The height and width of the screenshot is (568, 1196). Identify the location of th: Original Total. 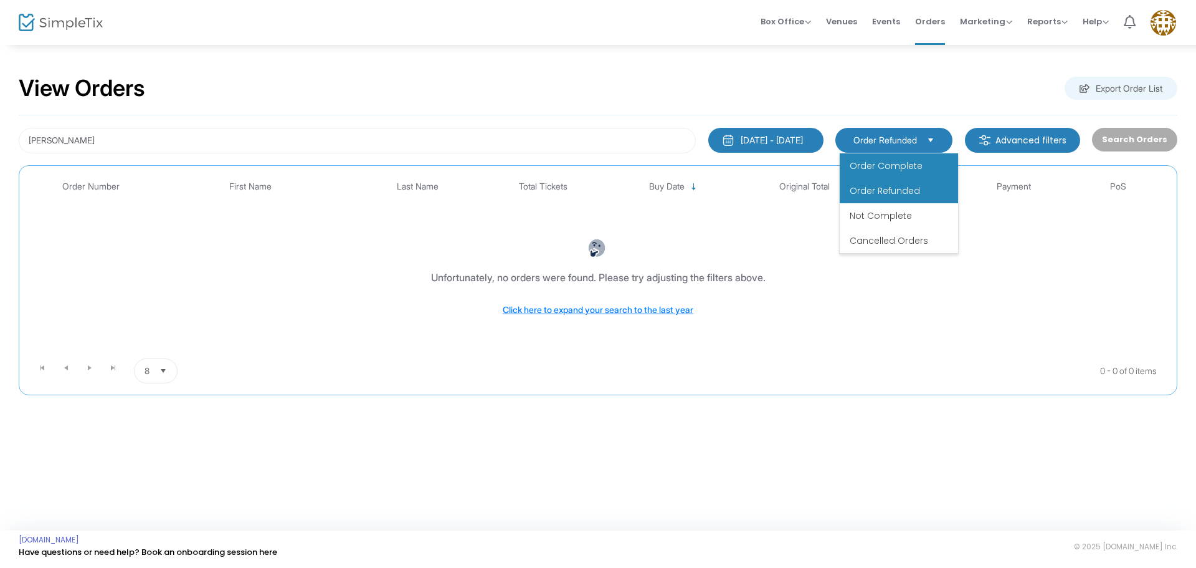
(805, 186).